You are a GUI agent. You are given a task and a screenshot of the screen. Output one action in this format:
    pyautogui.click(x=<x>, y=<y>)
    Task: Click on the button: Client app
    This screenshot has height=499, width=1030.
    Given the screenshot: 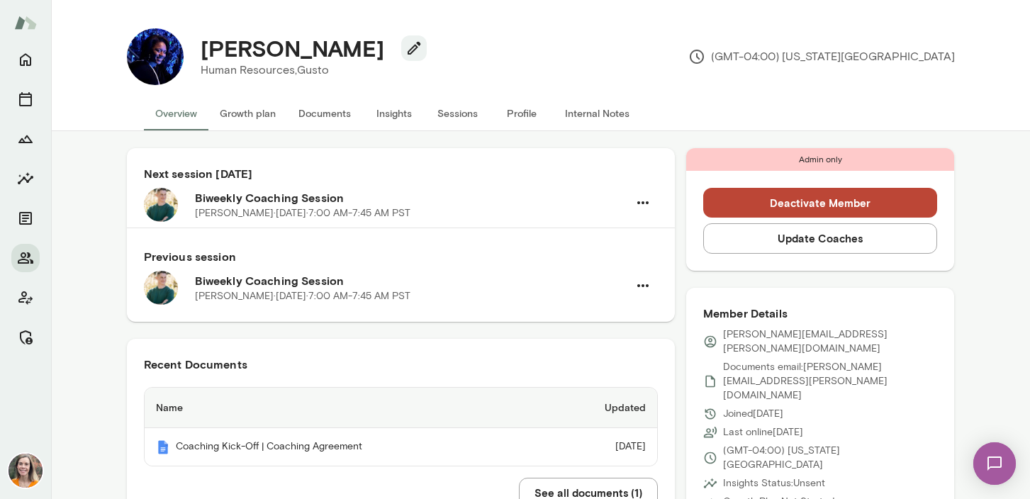 What is the action you would take?
    pyautogui.click(x=26, y=298)
    